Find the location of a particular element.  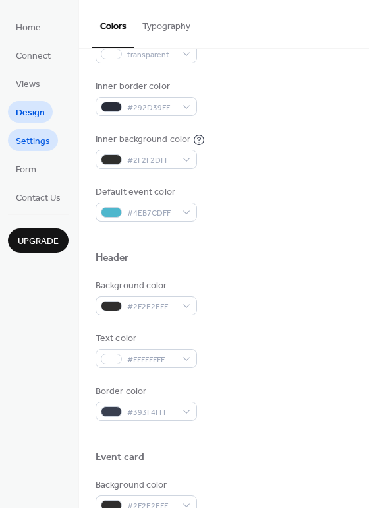

div: Event card is located at coordinates (120, 457).